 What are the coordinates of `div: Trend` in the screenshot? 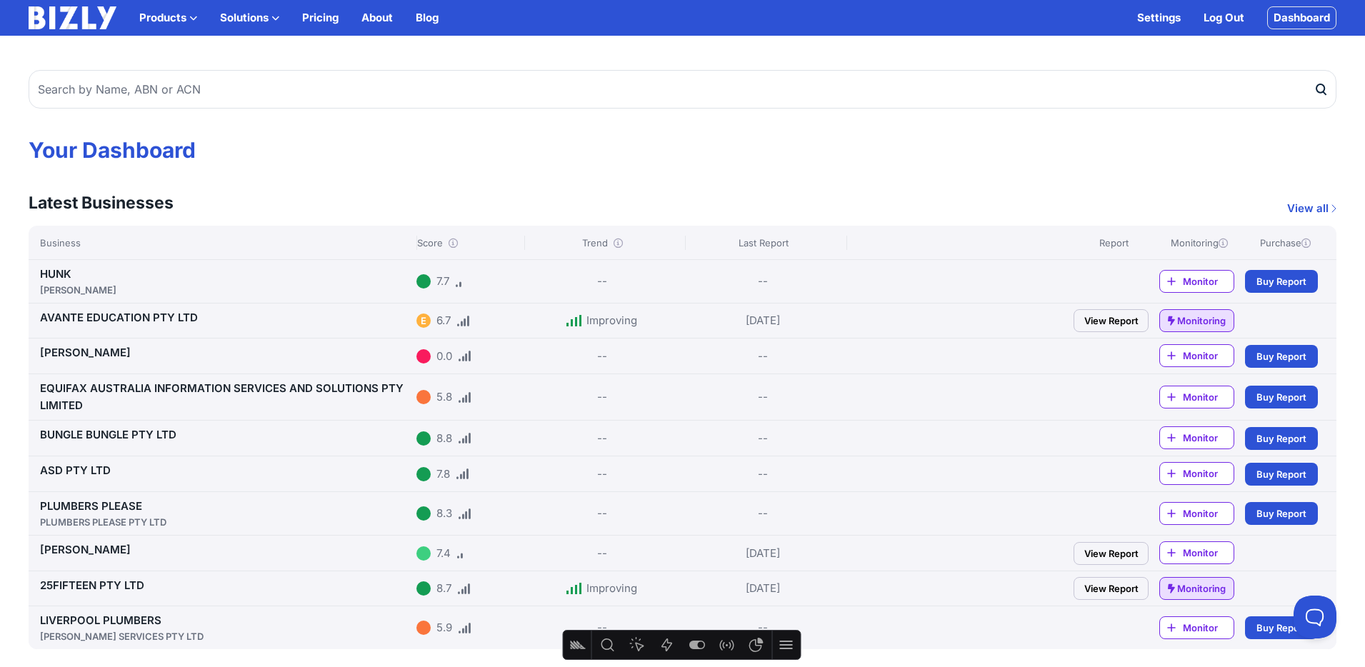 It's located at (602, 243).